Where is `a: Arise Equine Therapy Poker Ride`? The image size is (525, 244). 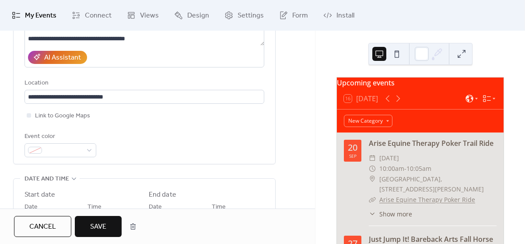 a: Arise Equine Therapy Poker Ride is located at coordinates (427, 199).